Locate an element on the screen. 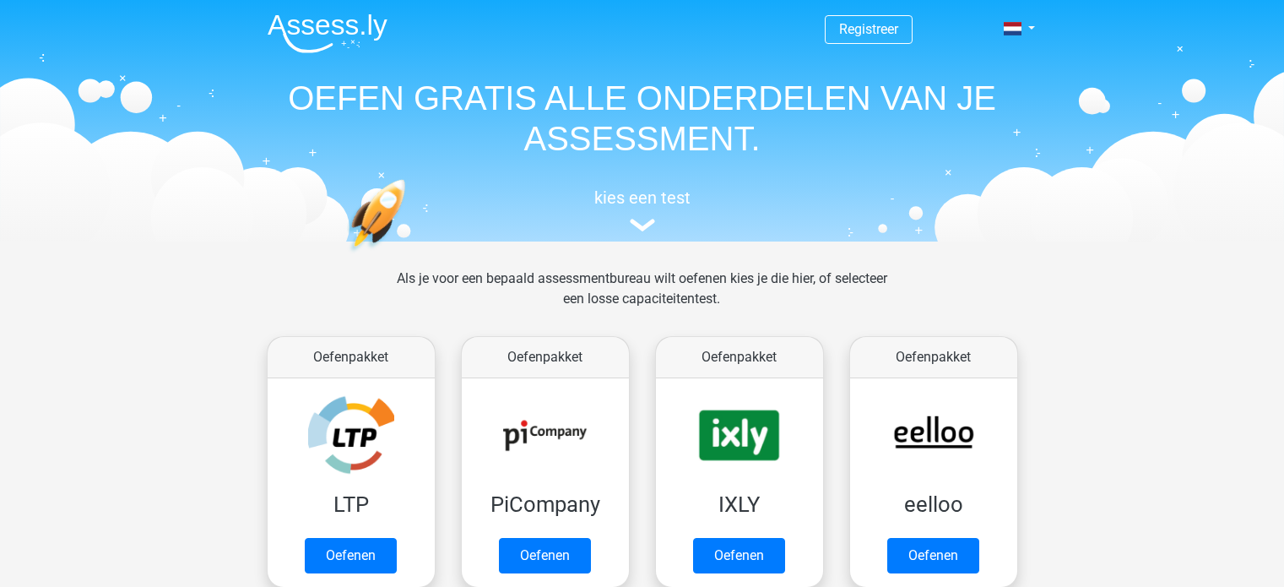 This screenshot has height=587, width=1284. img: oefenen is located at coordinates (409, 255).